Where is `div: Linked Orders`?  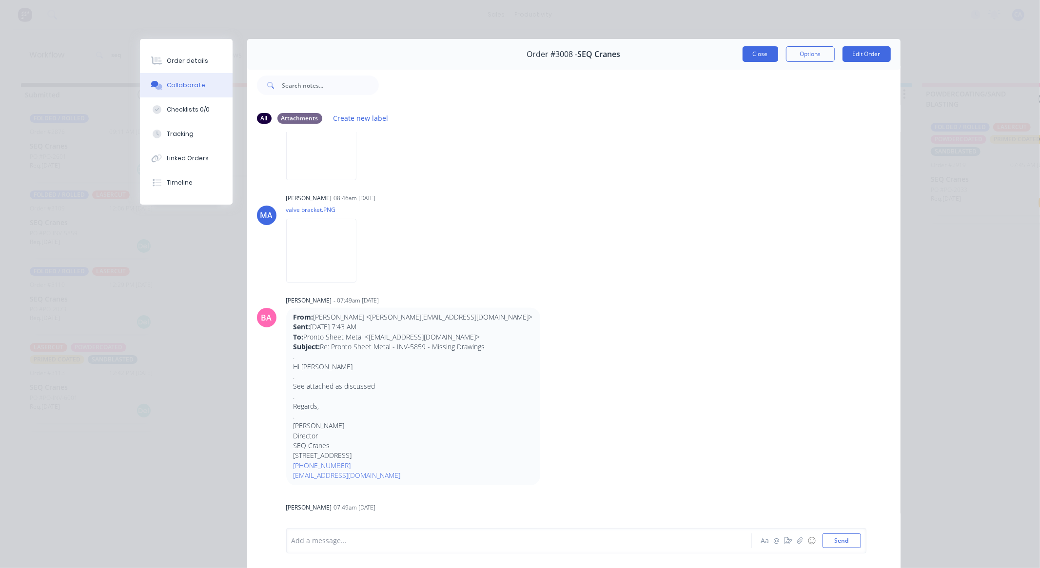
div: Linked Orders is located at coordinates (188, 158).